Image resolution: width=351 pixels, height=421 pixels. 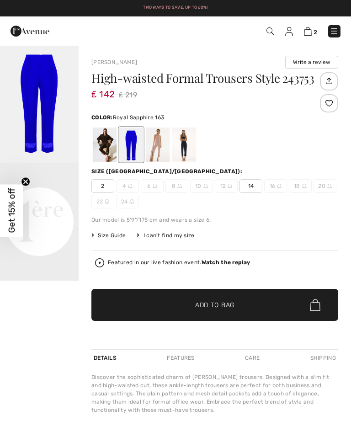 What do you see at coordinates (252, 358) in the screenshot?
I see `div: Care` at bounding box center [252, 358].